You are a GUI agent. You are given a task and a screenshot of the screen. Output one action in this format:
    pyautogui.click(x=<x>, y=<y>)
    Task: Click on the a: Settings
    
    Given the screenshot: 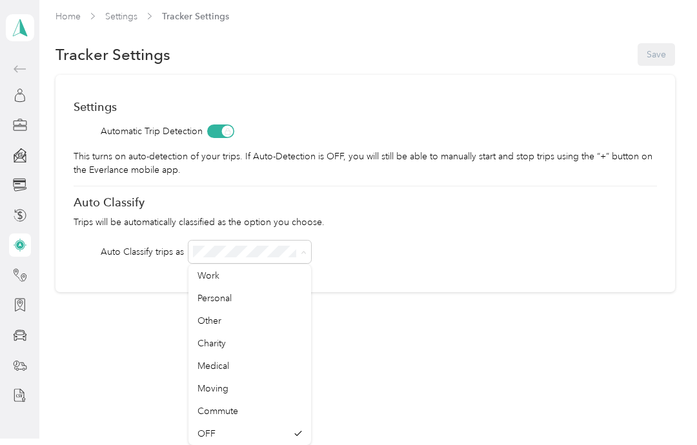 What is the action you would take?
    pyautogui.click(x=121, y=16)
    